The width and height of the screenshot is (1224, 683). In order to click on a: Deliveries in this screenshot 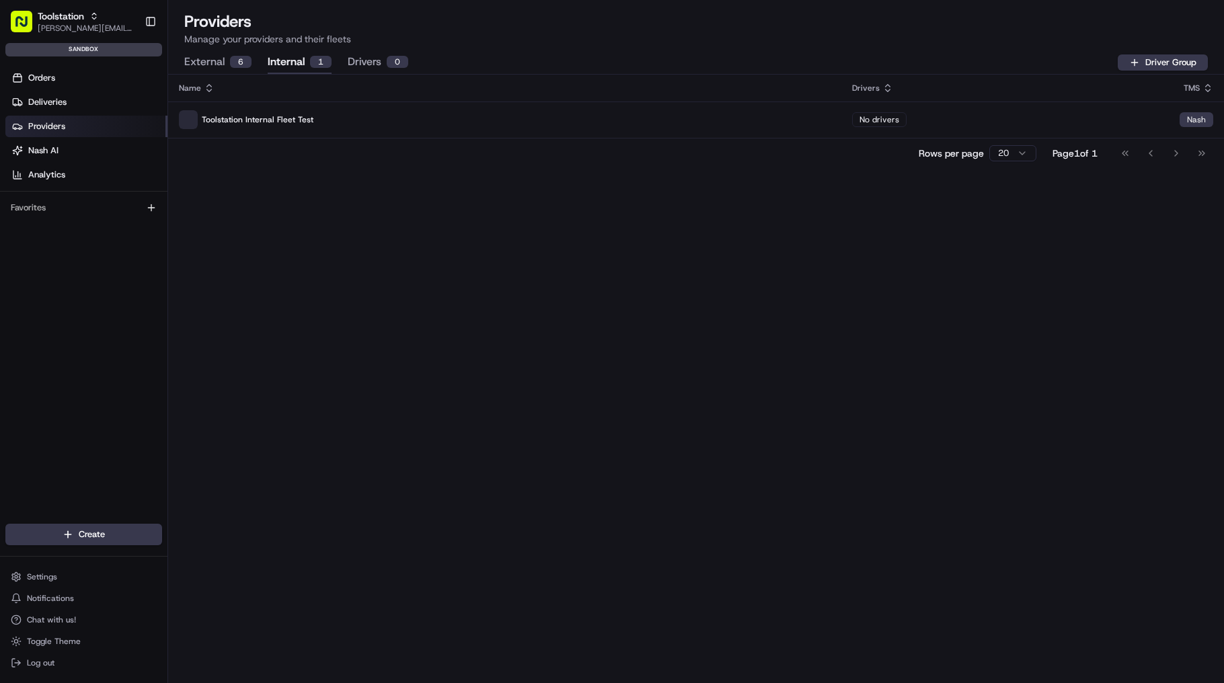, I will do `click(86, 102)`.